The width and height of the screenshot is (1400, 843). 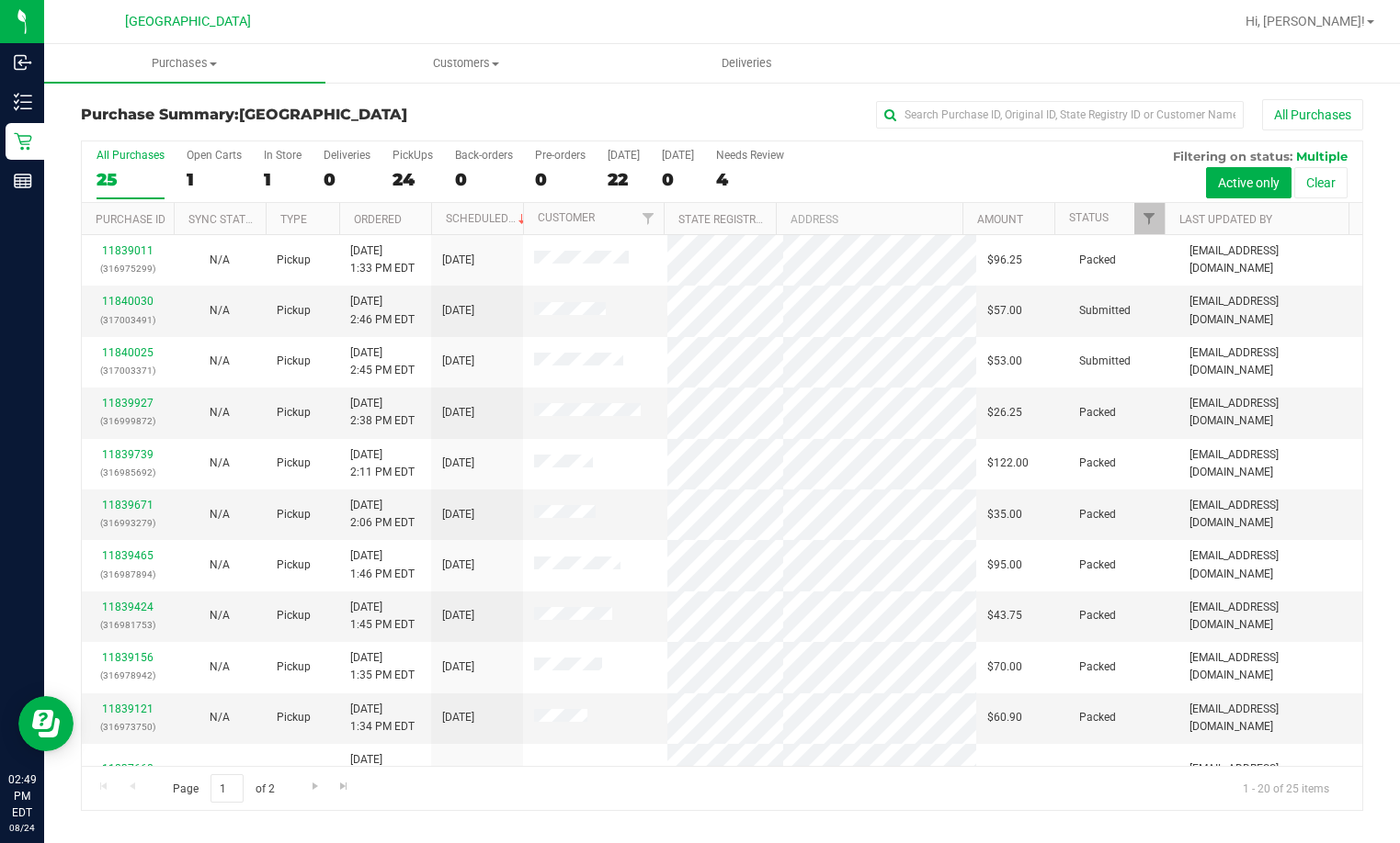 I want to click on span: $57.00, so click(x=1005, y=310).